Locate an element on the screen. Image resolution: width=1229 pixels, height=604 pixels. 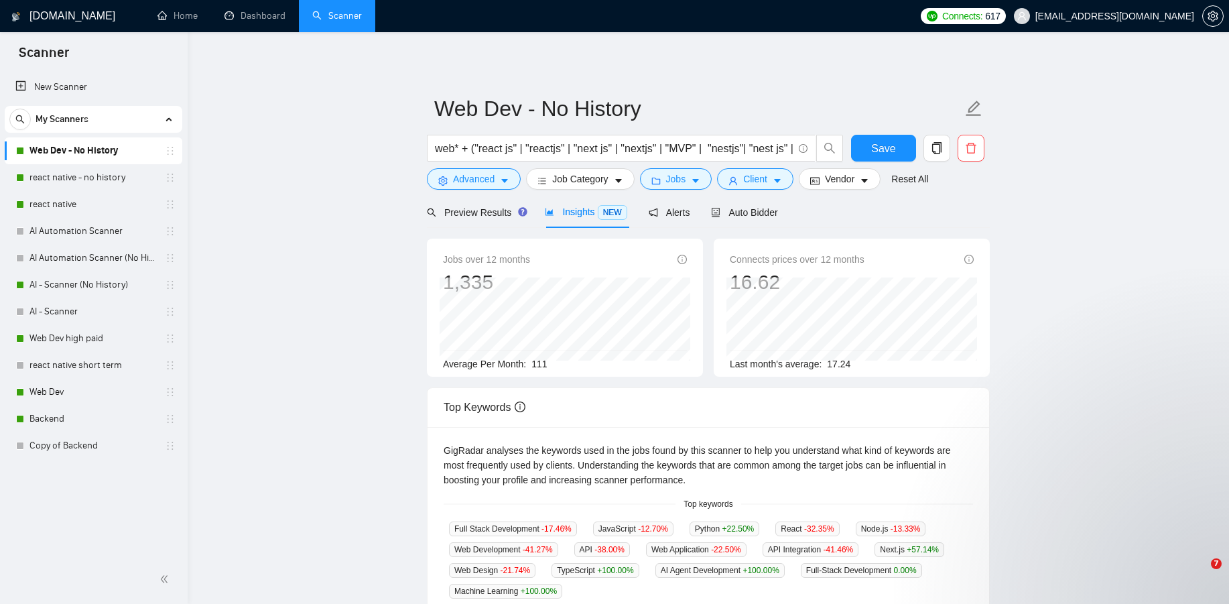
div: 16.62 is located at coordinates (797, 282).